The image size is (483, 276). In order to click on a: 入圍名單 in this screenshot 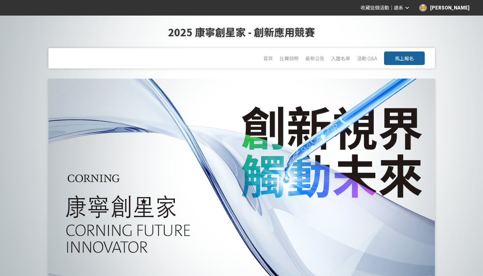, I will do `click(341, 58)`.